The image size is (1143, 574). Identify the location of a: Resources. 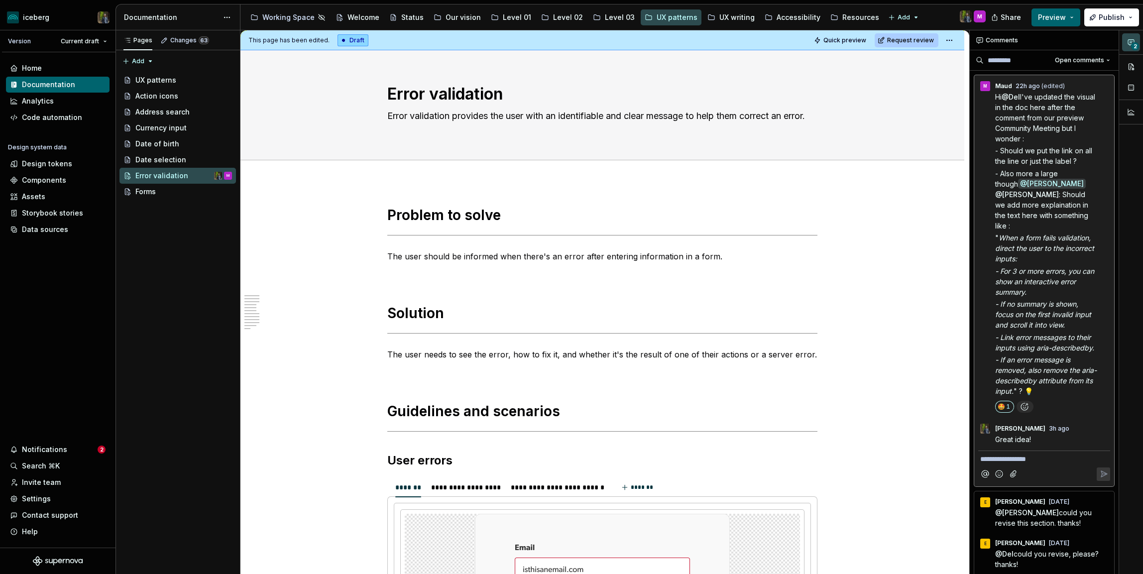
(855, 17).